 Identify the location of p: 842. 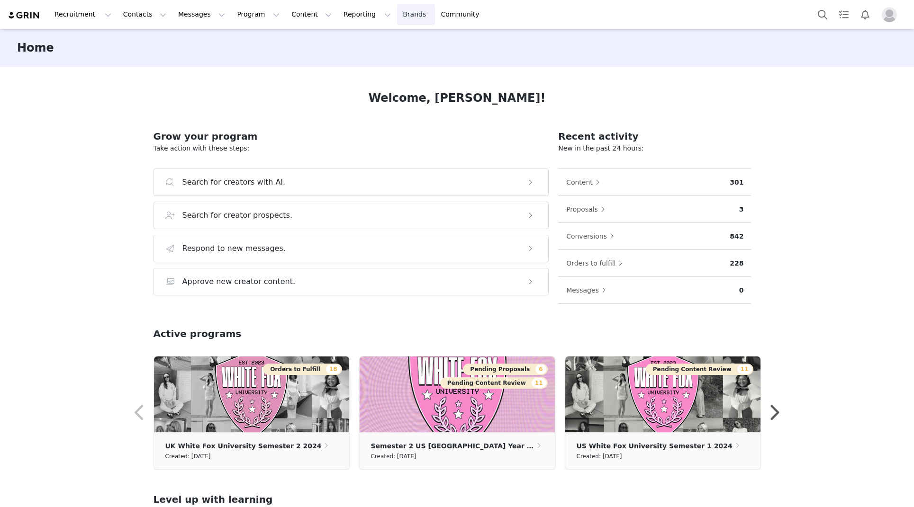
(736, 236).